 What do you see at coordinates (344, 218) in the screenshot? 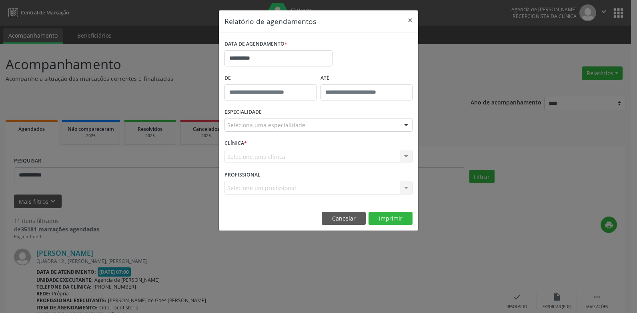
I see `button: Cancelar` at bounding box center [344, 218].